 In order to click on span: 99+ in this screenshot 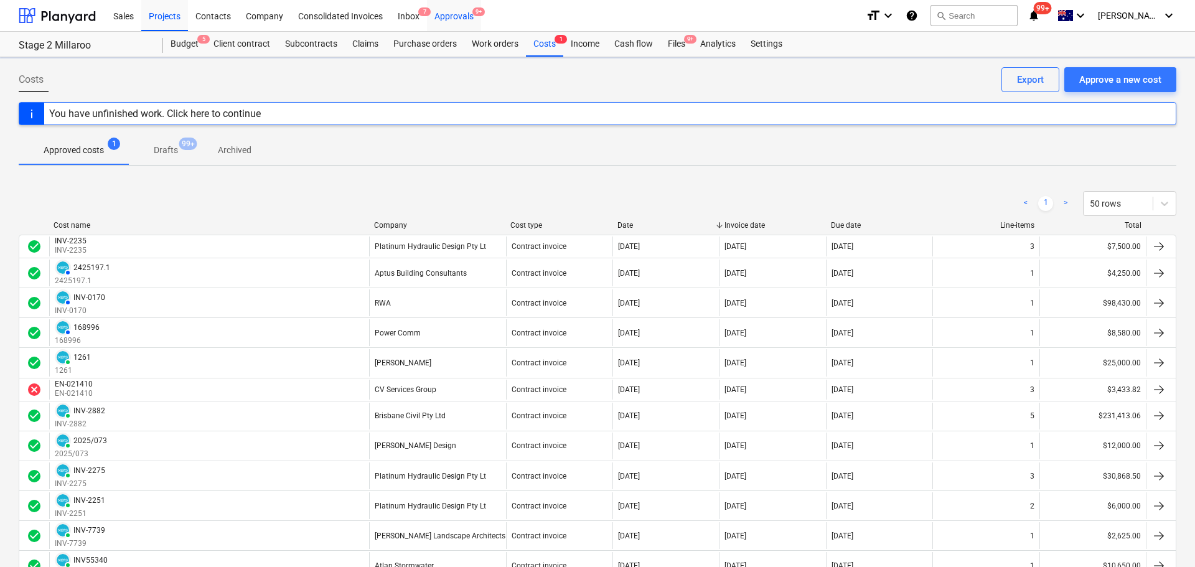, I will do `click(188, 144)`.